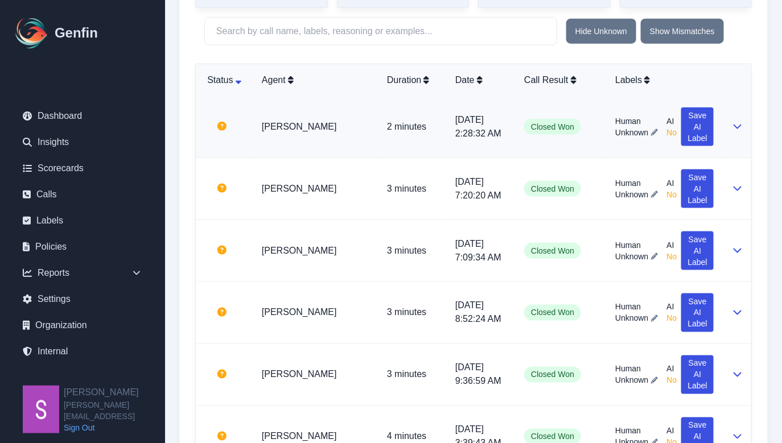 The height and width of the screenshot is (443, 782). I want to click on a: Settings, so click(83, 299).